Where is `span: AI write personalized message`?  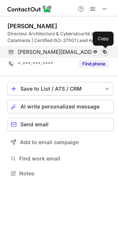
span: AI write personalized message is located at coordinates (60, 106).